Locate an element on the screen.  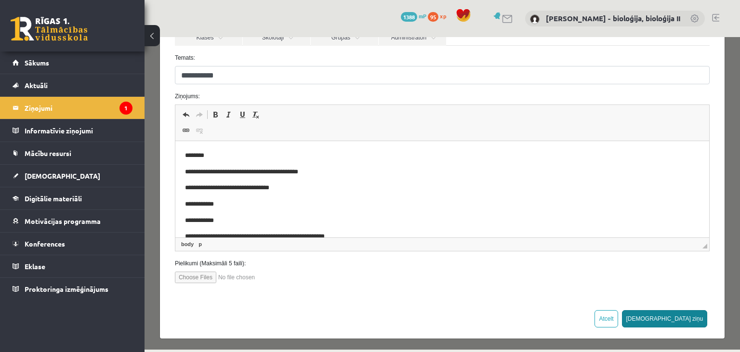
span: Proktoringa izmēģinājums is located at coordinates (66, 289).